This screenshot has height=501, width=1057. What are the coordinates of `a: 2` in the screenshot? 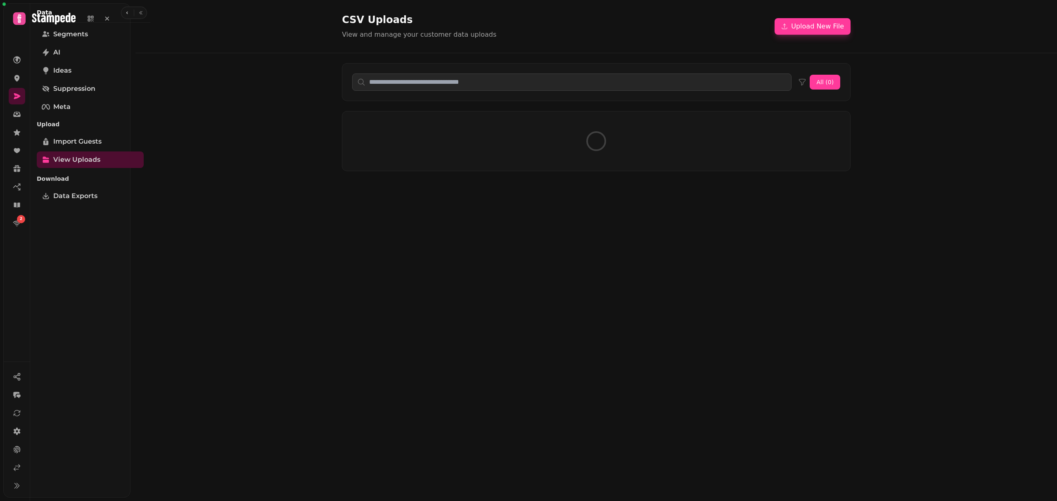 It's located at (17, 223).